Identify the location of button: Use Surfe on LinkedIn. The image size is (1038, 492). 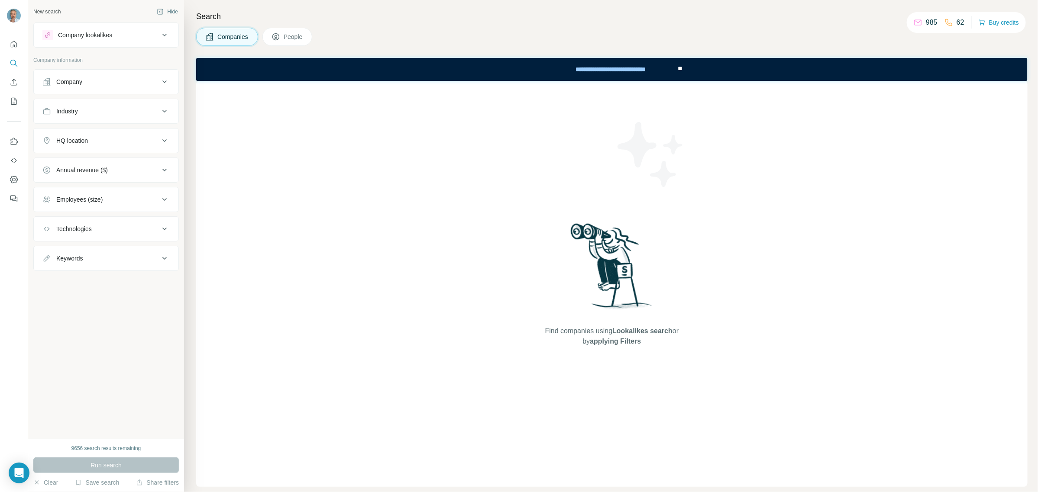
(14, 142).